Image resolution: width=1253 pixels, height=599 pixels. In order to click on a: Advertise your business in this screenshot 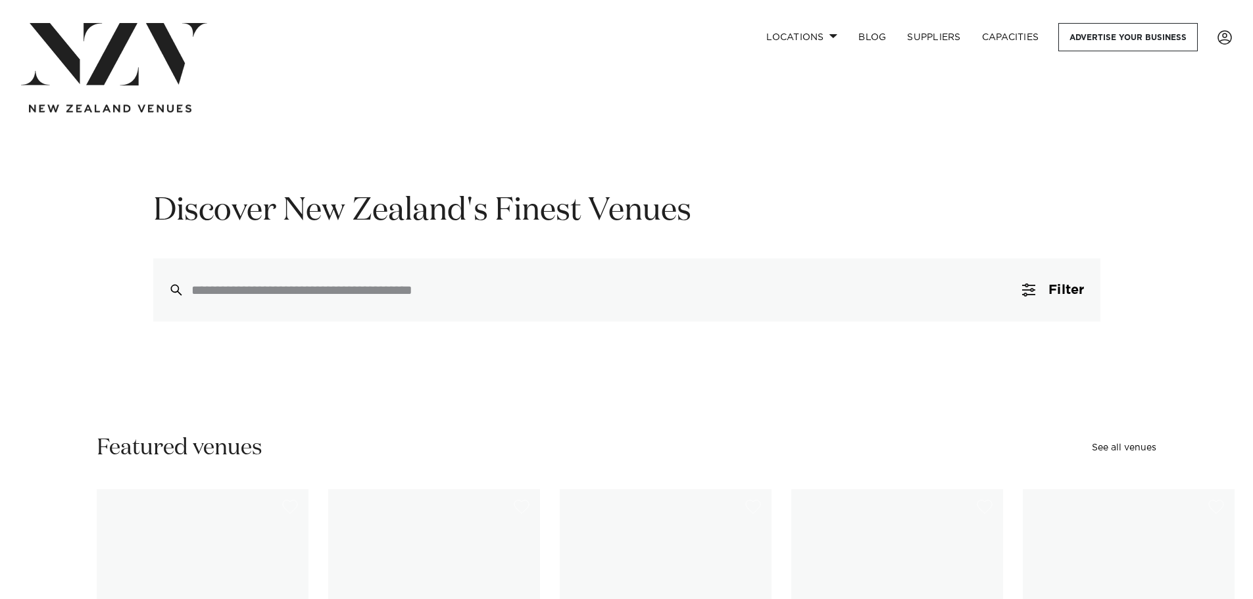, I will do `click(1128, 37)`.